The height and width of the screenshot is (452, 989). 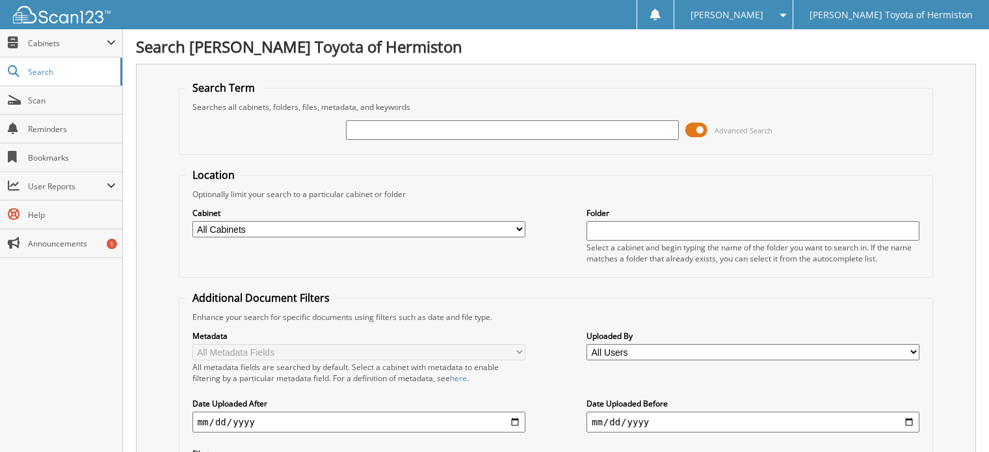 What do you see at coordinates (556, 194) in the screenshot?
I see `div: Optionally limit your search to a particular cabinet or folder` at bounding box center [556, 194].